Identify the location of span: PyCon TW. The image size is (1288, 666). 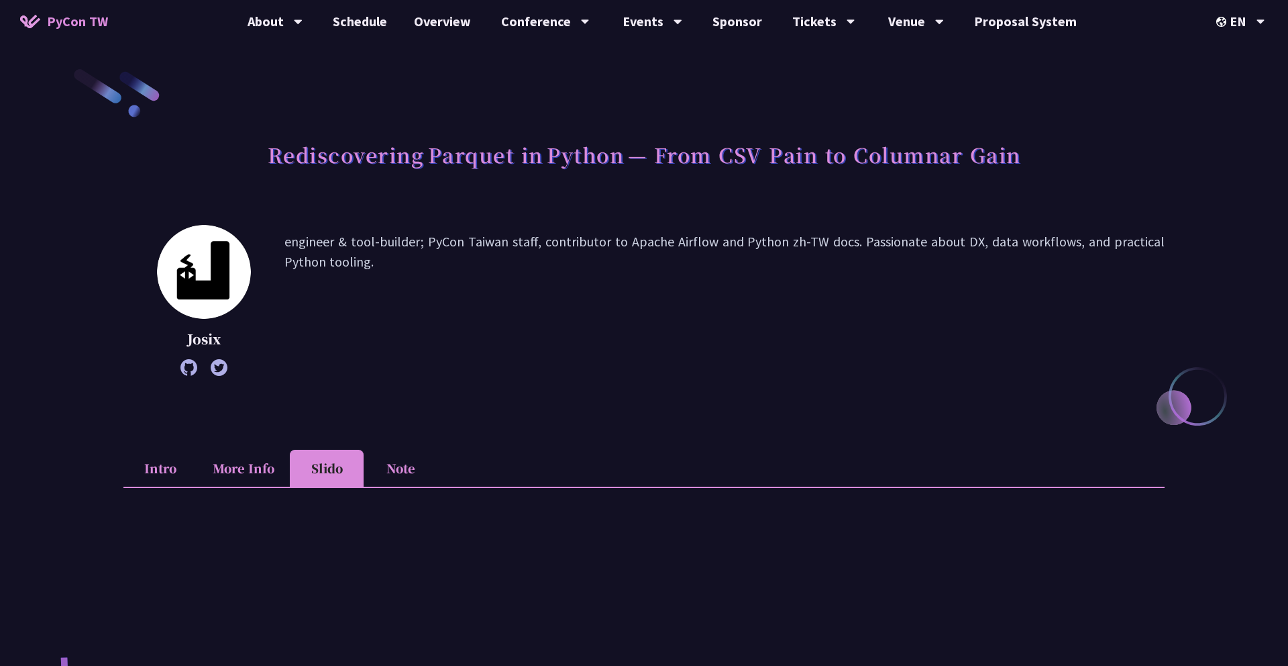
(77, 21).